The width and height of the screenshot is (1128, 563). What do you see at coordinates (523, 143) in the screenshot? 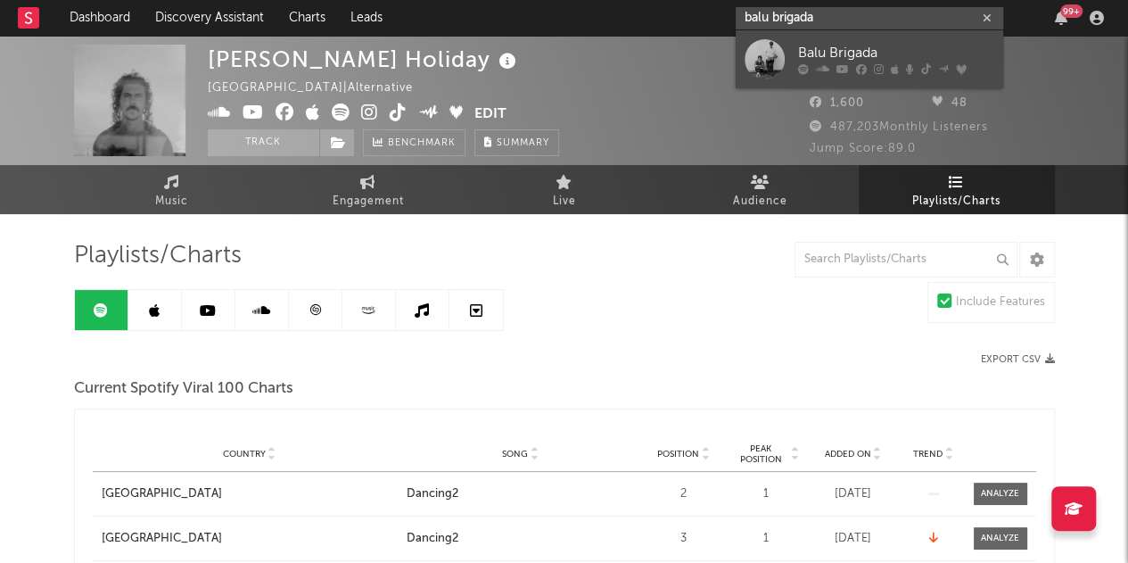
I see `span: Summary` at bounding box center [523, 143].